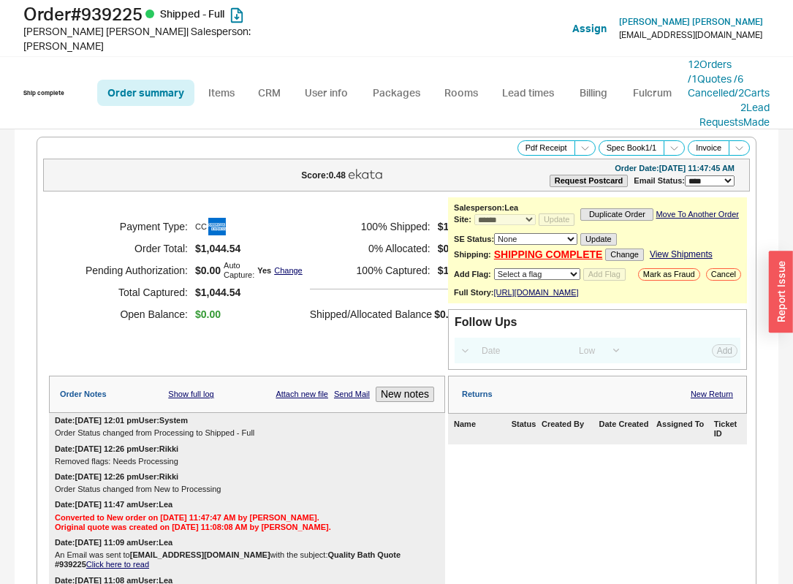 The height and width of the screenshot is (584, 793). I want to click on a: View Shipments, so click(681, 254).